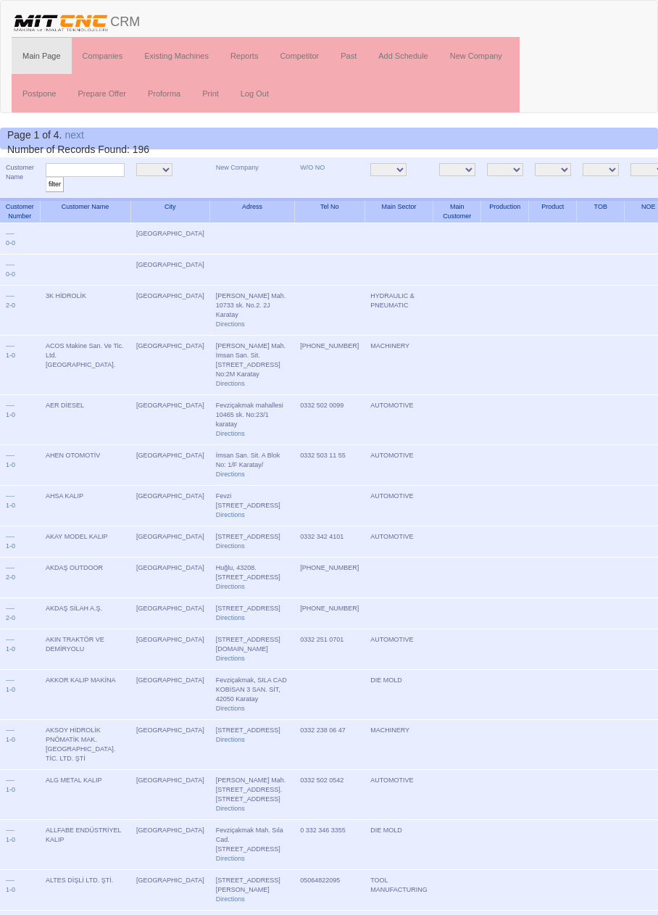  I want to click on td: 0332 251 0701, so click(329, 650).